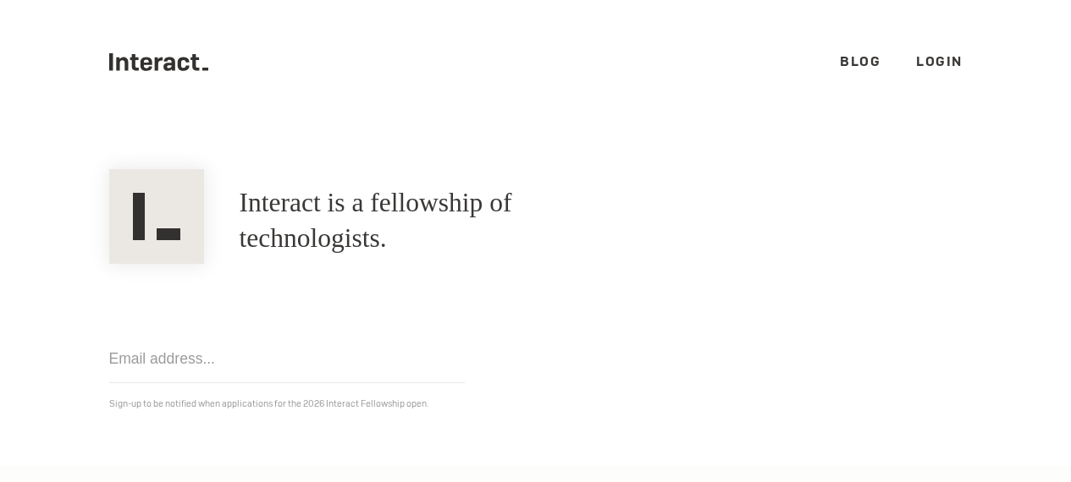 The height and width of the screenshot is (482, 1071). I want to click on a: Login, so click(939, 61).